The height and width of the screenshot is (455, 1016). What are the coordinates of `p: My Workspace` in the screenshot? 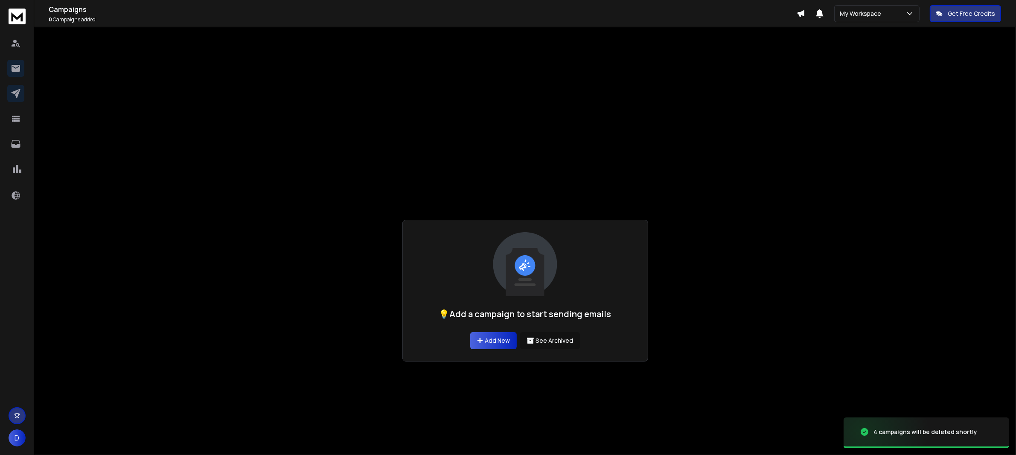 It's located at (862, 14).